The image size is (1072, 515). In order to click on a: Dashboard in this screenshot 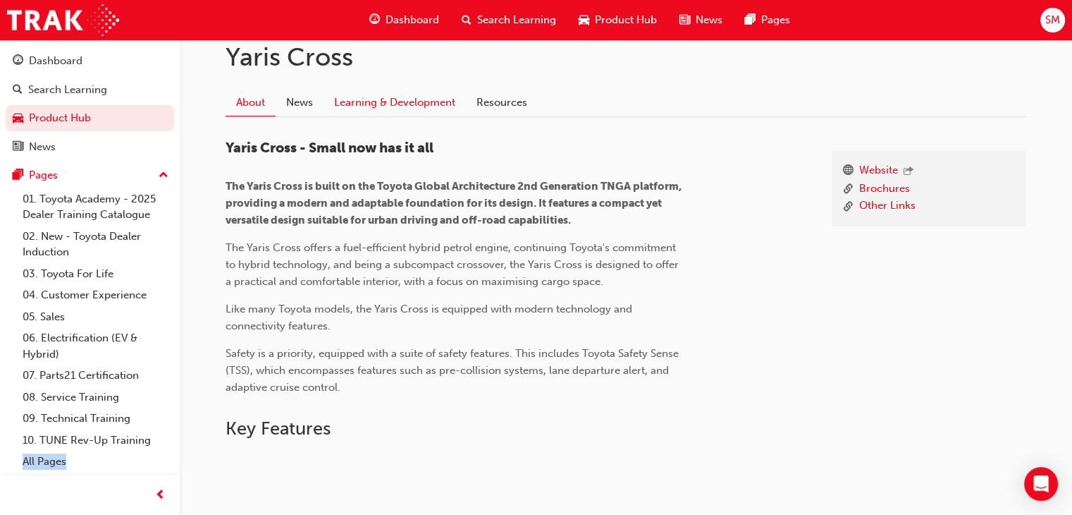, I will do `click(90, 61)`.